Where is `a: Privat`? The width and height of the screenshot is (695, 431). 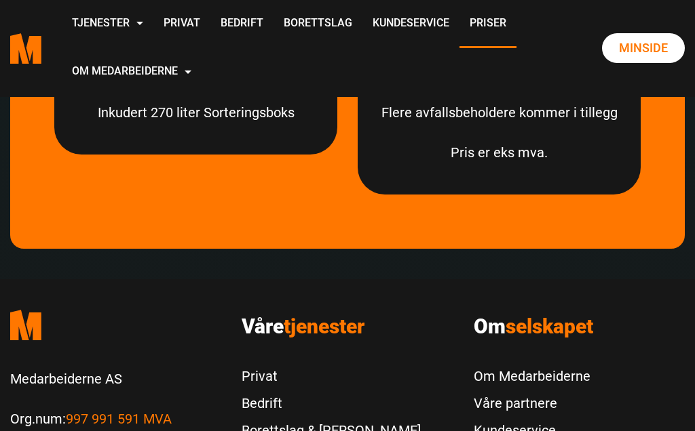 a: Privat is located at coordinates (331, 377).